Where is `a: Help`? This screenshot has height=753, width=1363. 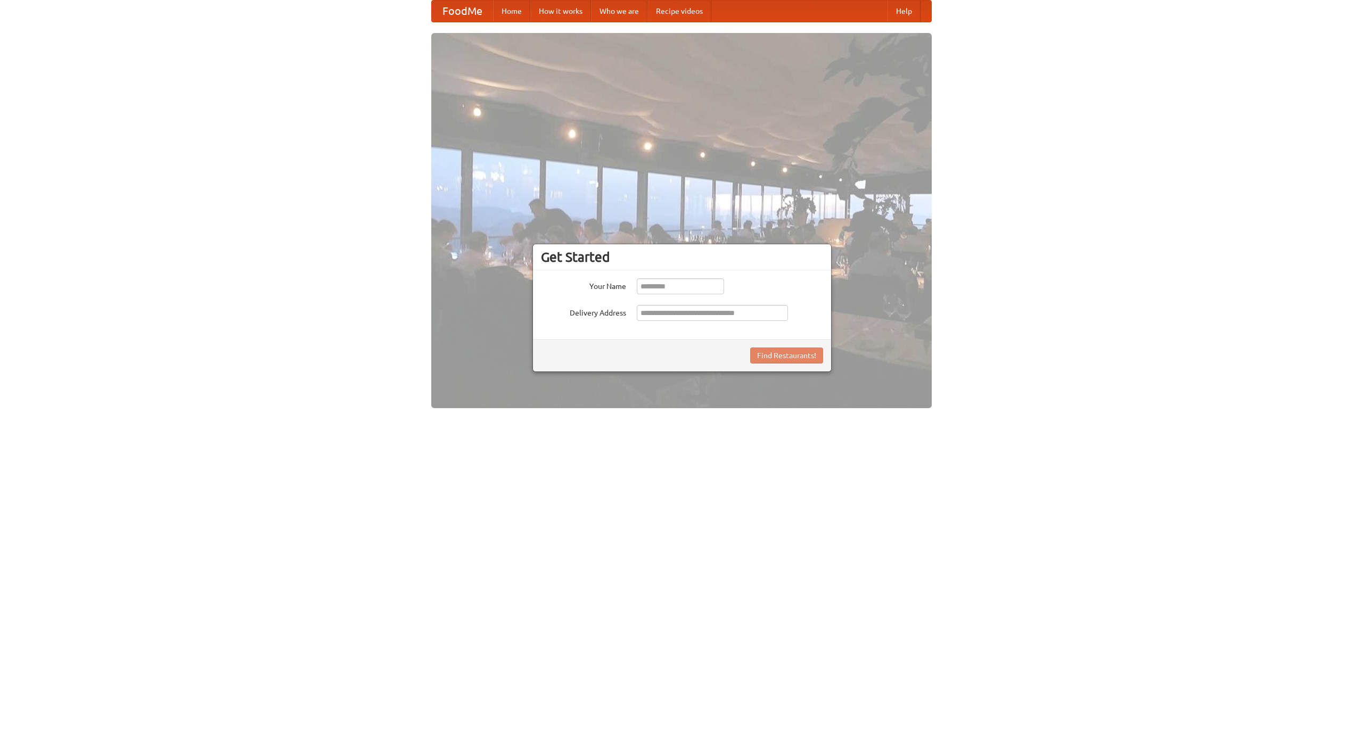
a: Help is located at coordinates (904, 11).